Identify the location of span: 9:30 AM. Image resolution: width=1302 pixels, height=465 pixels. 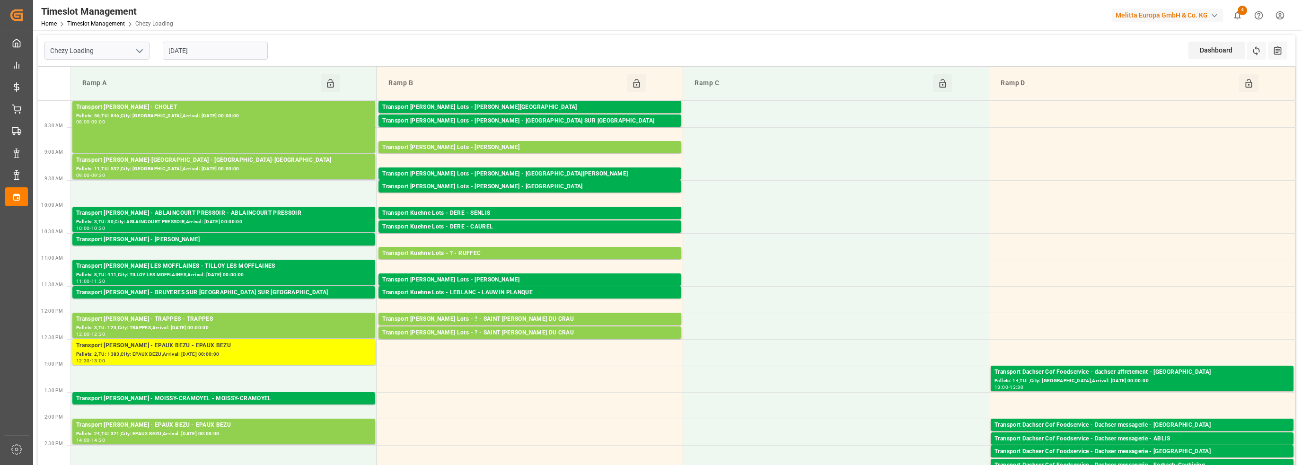
(53, 178).